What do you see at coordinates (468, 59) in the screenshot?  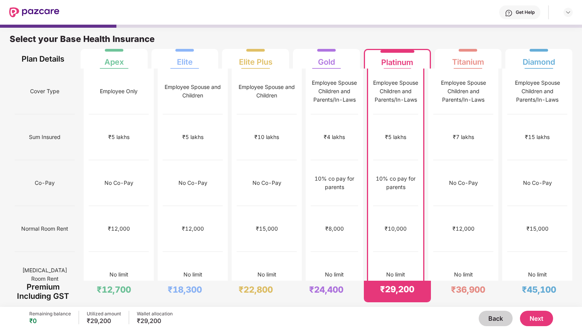 I see `div: Titanium` at bounding box center [468, 59].